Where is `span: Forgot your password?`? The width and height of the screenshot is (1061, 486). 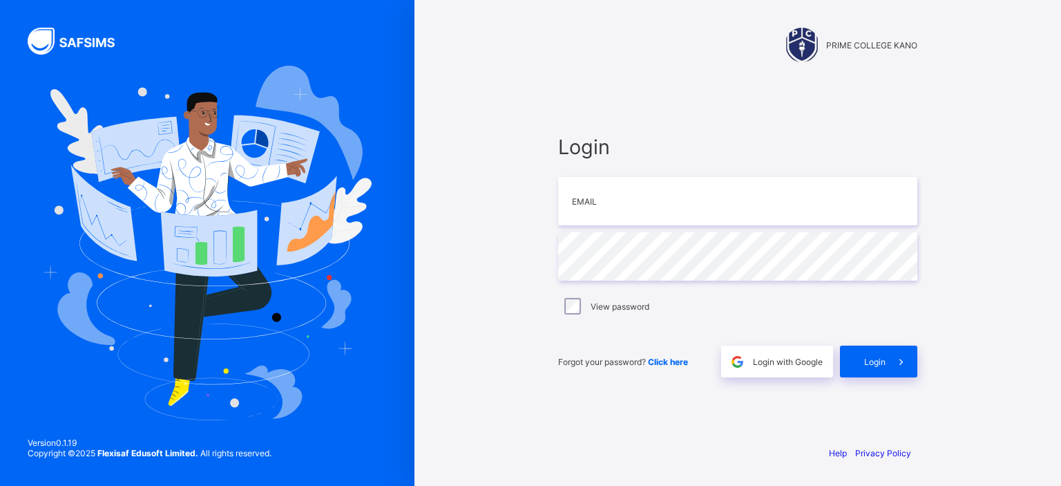
span: Forgot your password? is located at coordinates (623, 361).